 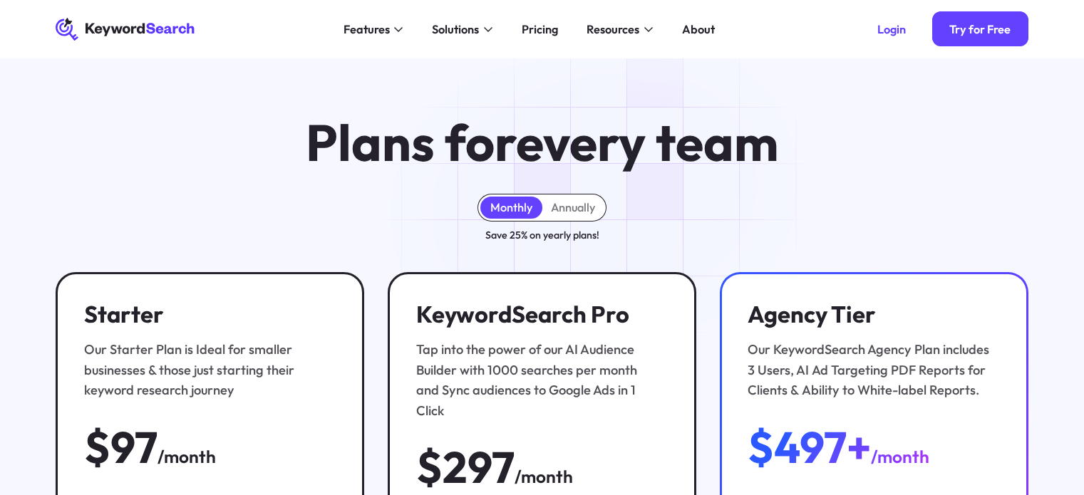 I want to click on div: Annually, so click(x=573, y=207).